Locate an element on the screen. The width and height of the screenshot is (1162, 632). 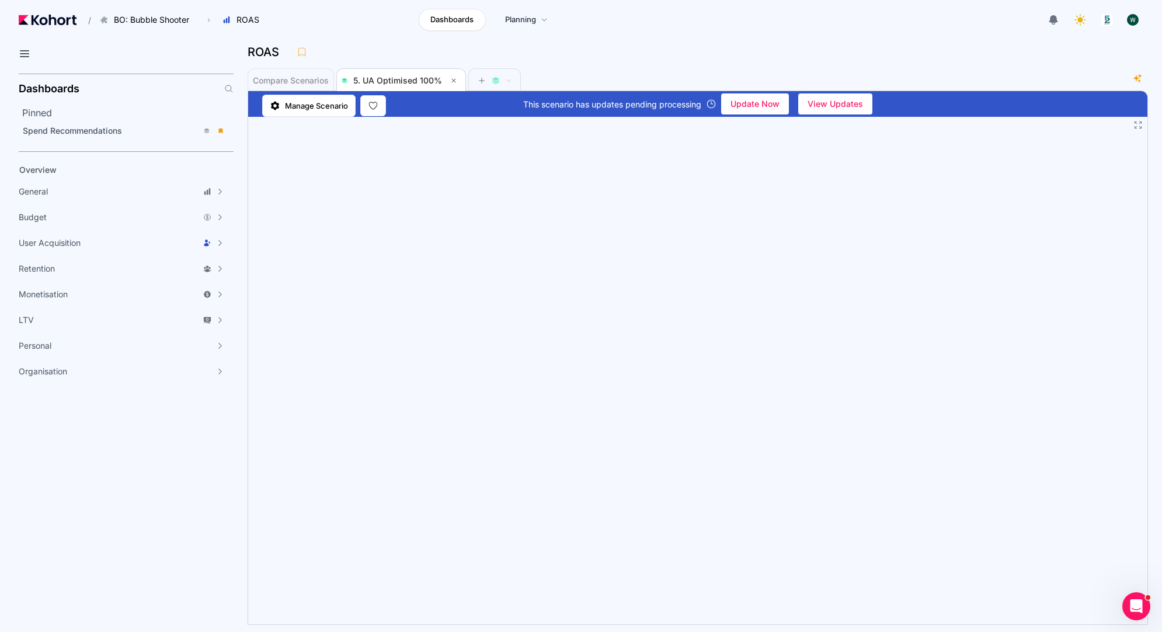
button: Update Now is located at coordinates (755, 104).